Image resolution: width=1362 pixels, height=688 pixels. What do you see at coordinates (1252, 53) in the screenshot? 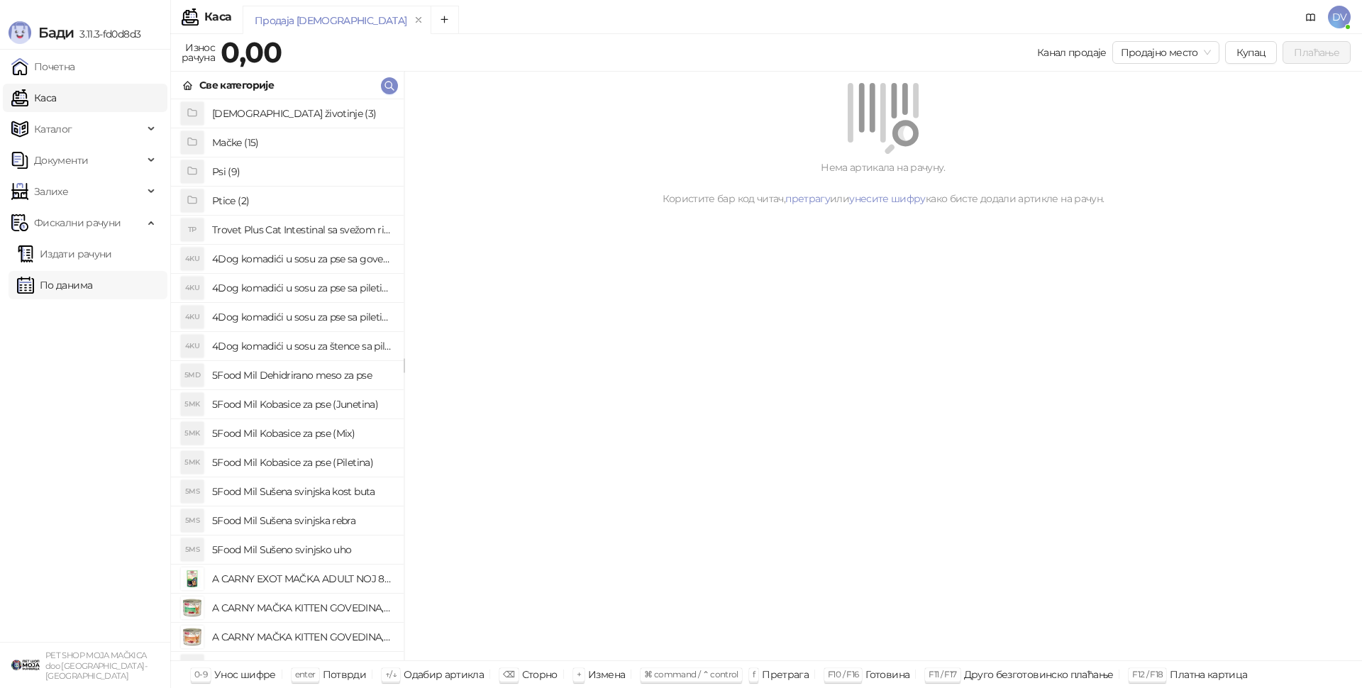
I see `button: Купац` at bounding box center [1252, 53].